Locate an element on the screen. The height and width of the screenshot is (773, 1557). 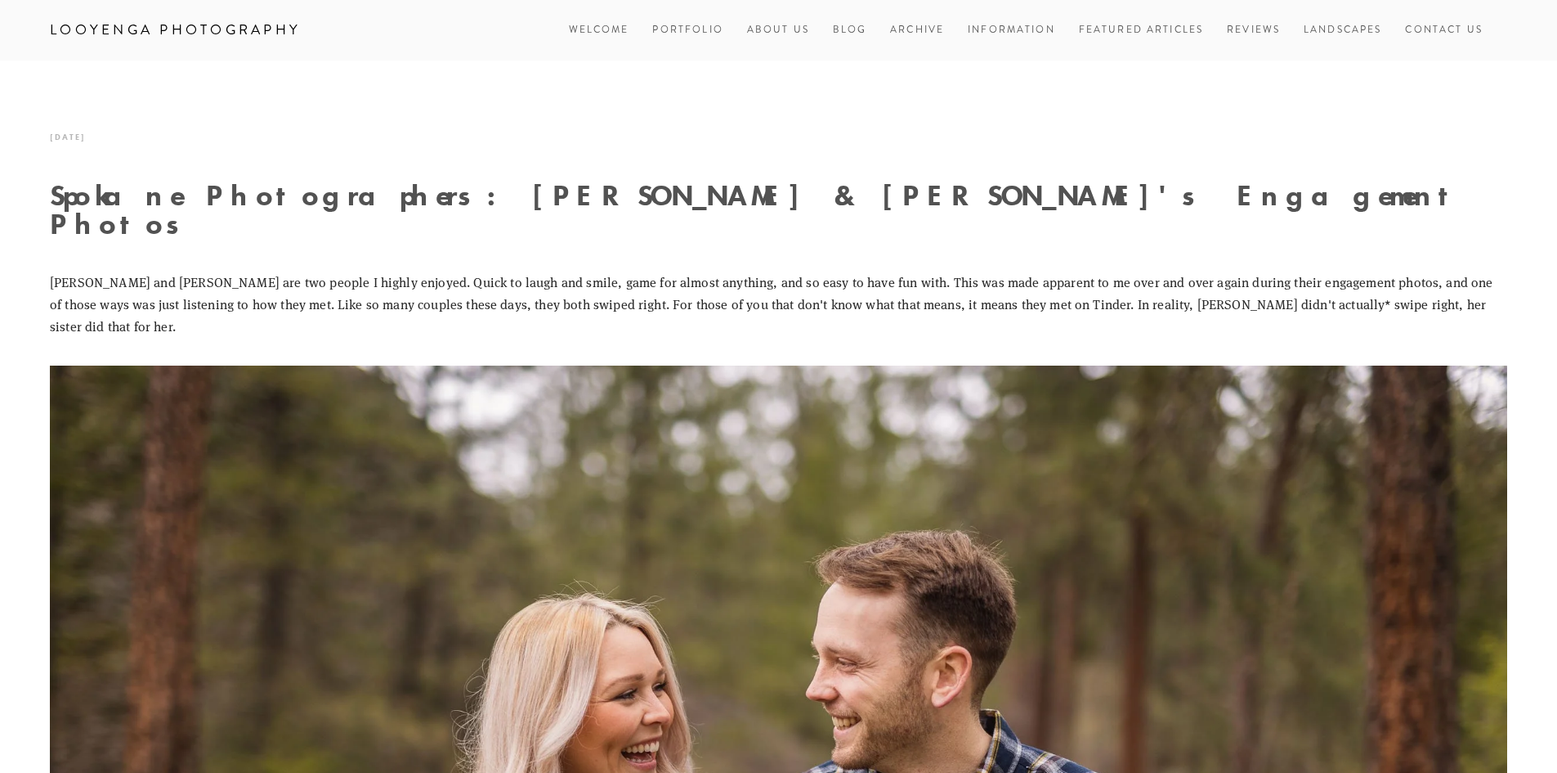
a: Contact Us is located at coordinates (1444, 29).